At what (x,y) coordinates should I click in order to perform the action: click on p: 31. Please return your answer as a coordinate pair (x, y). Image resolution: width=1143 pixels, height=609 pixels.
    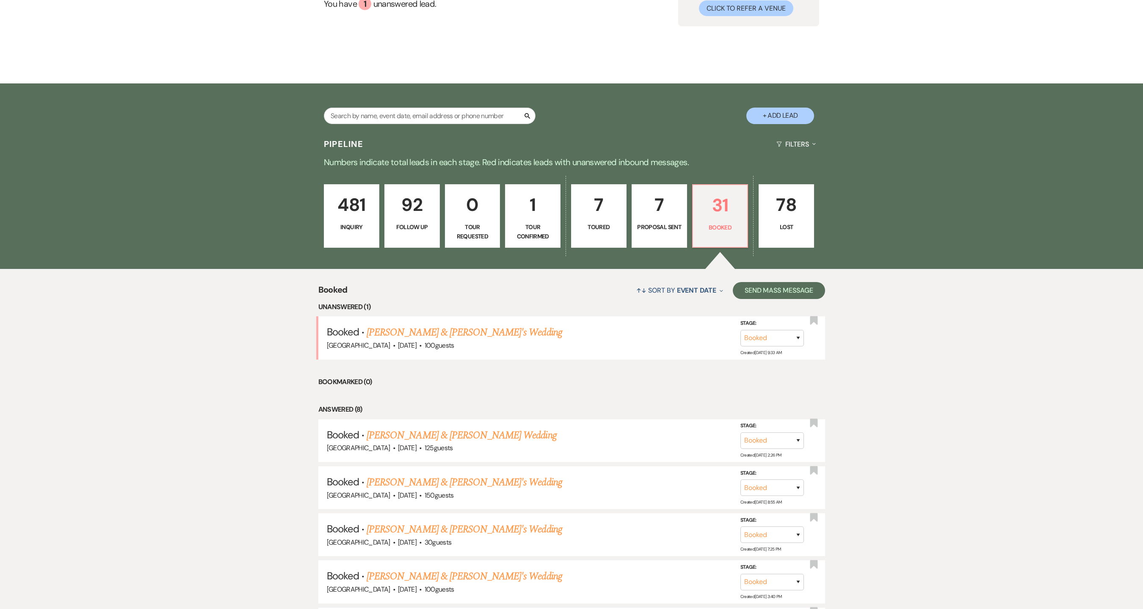
    Looking at the image, I should click on (720, 205).